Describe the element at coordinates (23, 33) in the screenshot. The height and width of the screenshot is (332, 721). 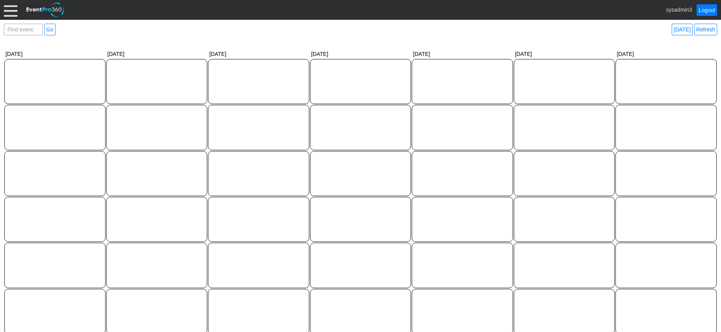
I see `span: Find event: enter title` at that location.